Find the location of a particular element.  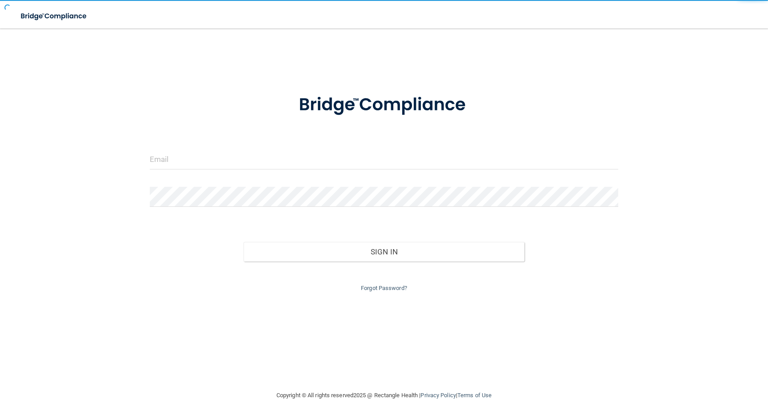

button: Sign In is located at coordinates (384, 252).